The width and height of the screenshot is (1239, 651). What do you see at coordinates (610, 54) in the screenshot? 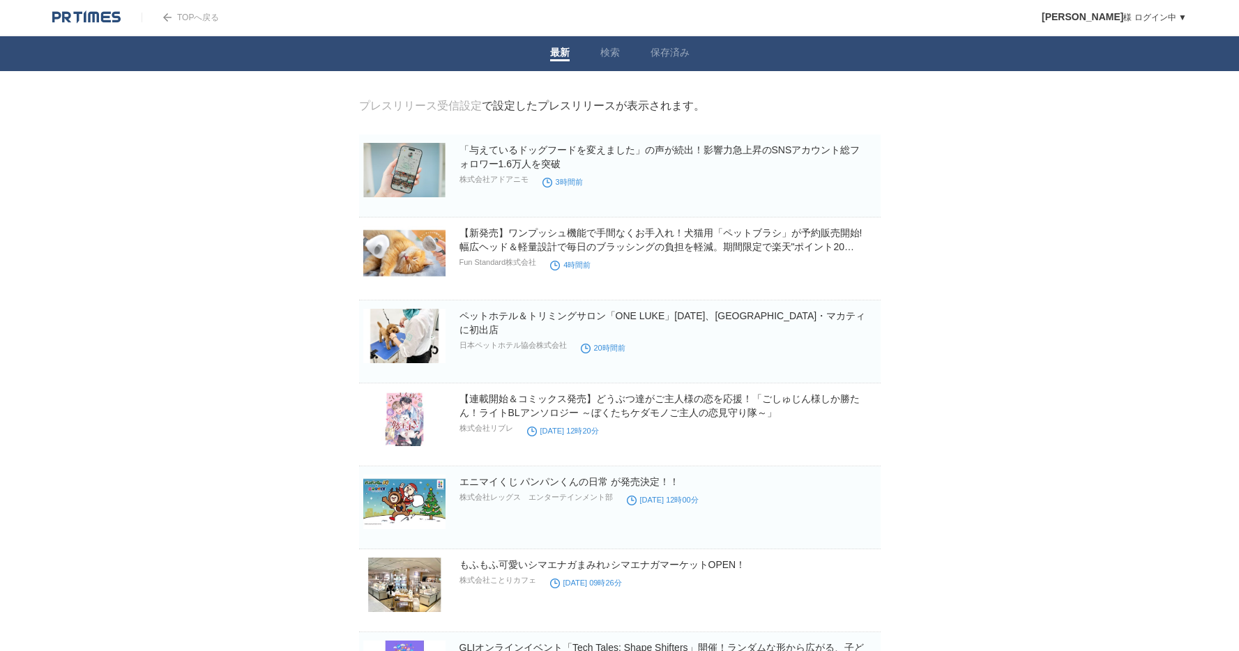
I see `a: 検索` at bounding box center [610, 54].